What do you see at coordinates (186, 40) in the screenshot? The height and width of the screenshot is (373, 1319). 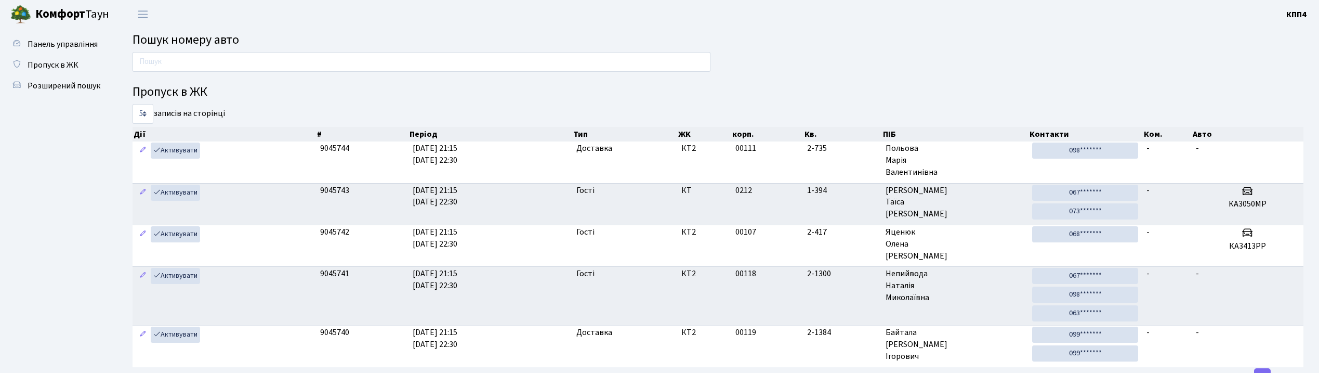 I see `span: Пошук номеру авто` at bounding box center [186, 40].